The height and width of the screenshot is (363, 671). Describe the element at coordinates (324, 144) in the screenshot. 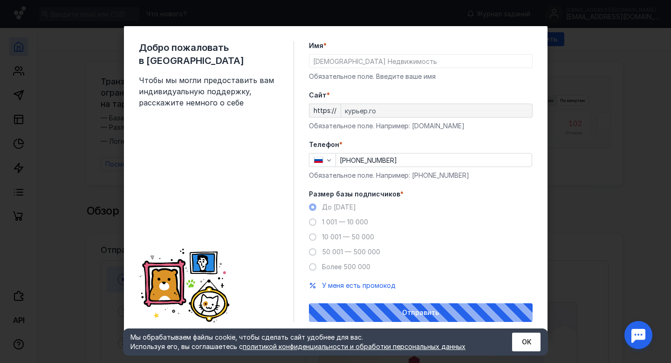

I see `span: Телефон` at that location.